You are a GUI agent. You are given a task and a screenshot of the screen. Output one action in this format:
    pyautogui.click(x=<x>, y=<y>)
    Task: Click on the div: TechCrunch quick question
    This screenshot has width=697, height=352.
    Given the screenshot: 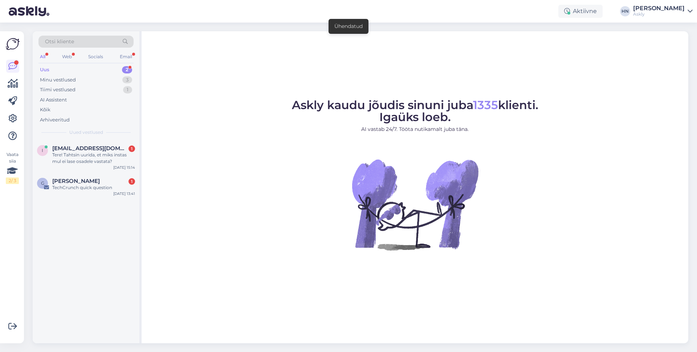 What is the action you would take?
    pyautogui.click(x=94, y=187)
    